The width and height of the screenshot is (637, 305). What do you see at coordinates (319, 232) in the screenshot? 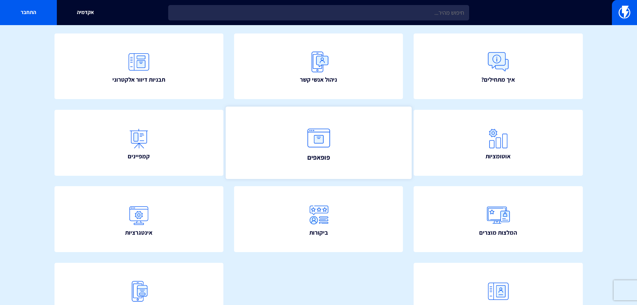
I see `span: ביקורות` at bounding box center [319, 232].